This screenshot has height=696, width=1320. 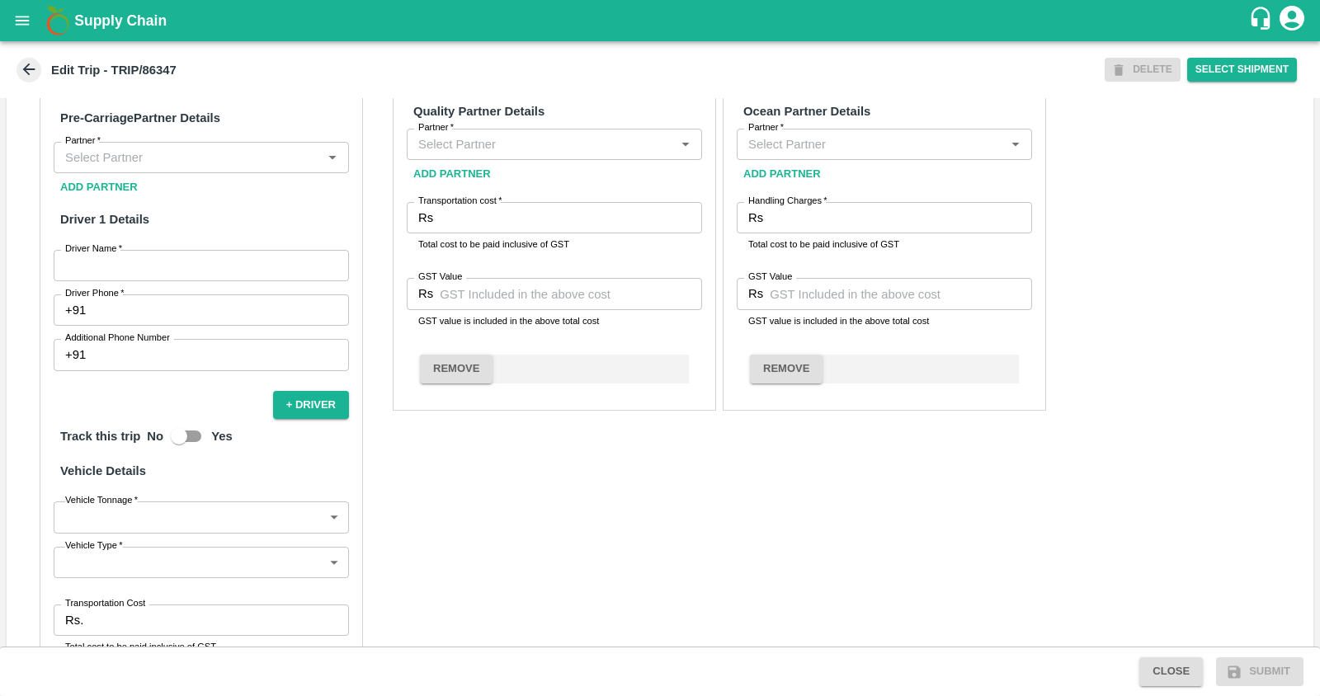 What do you see at coordinates (1171, 672) in the screenshot?
I see `button: Close` at bounding box center [1171, 672].